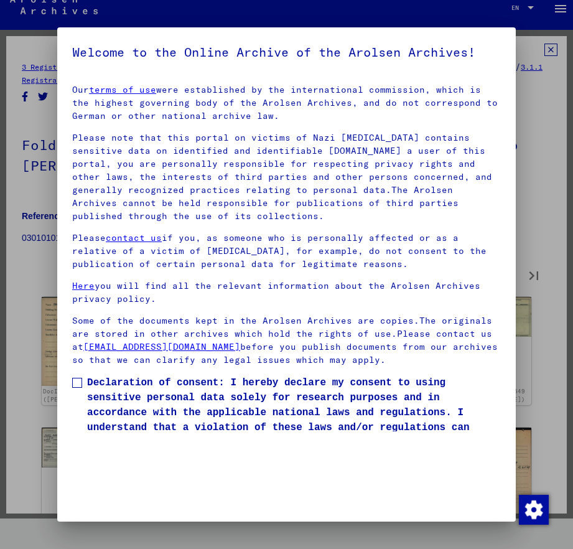 This screenshot has width=573, height=549. Describe the element at coordinates (123, 90) in the screenshot. I see `a: terms of use` at that location.